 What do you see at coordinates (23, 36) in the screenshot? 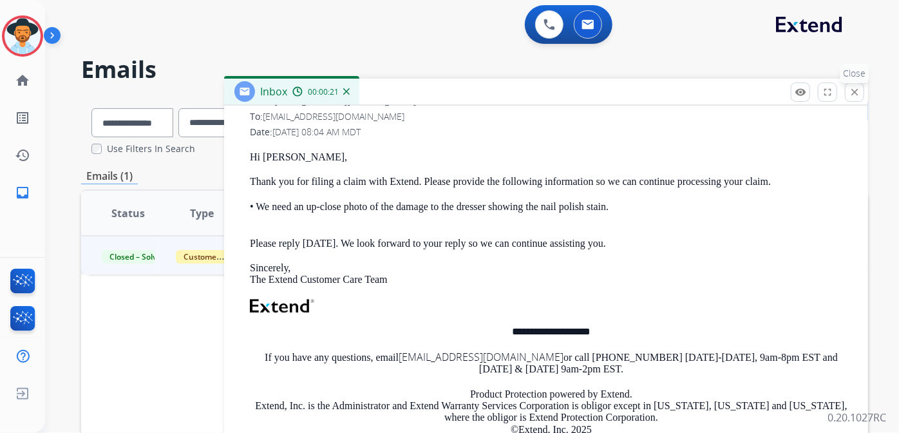
I see `img: avatar` at bounding box center [23, 36].